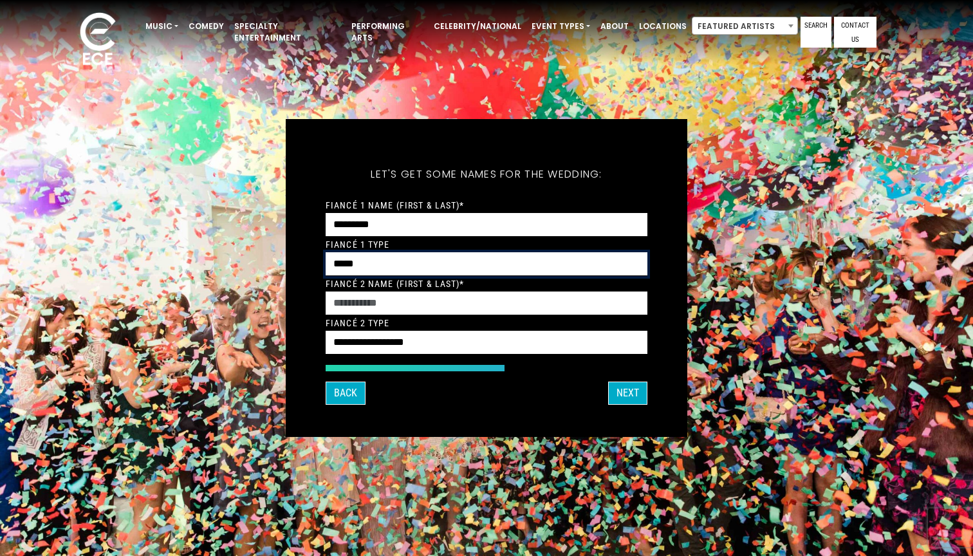  I want to click on a: Locations, so click(663, 26).